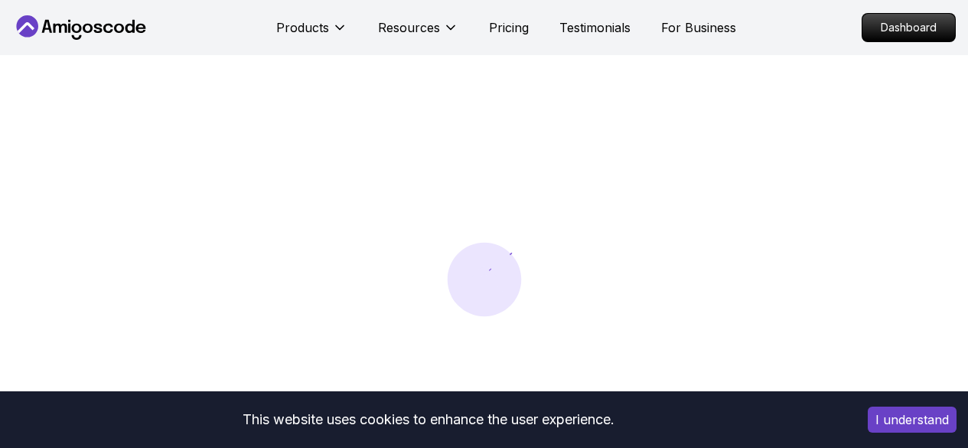 This screenshot has width=968, height=448. What do you see at coordinates (912, 419) in the screenshot?
I see `button: Accept cookies` at bounding box center [912, 419].